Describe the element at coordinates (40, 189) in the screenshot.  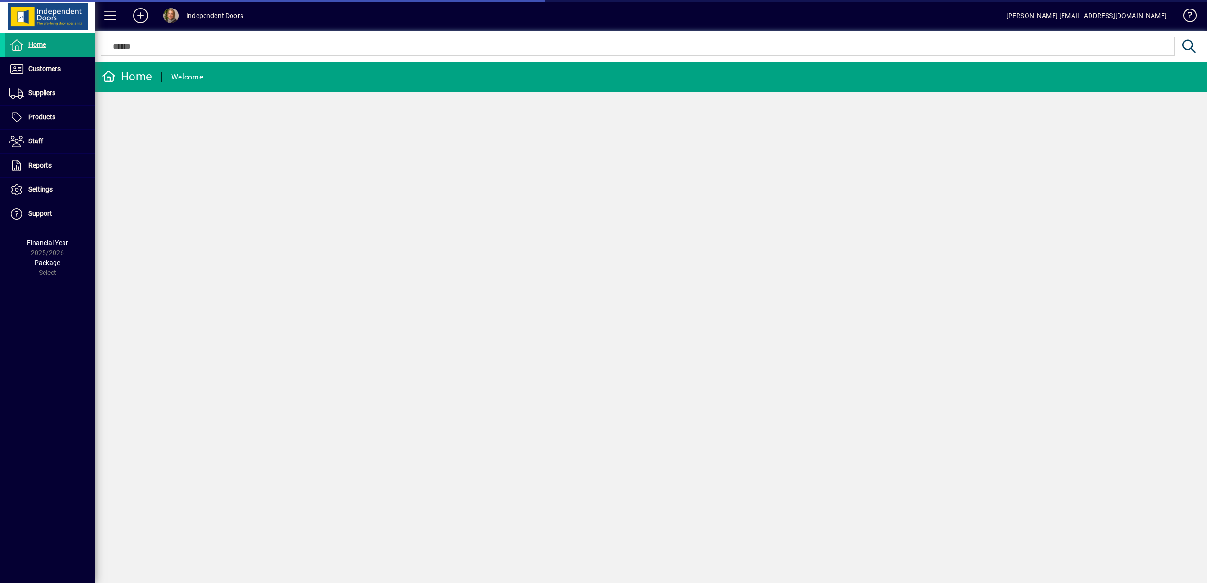
I see `span: Settings` at that location.